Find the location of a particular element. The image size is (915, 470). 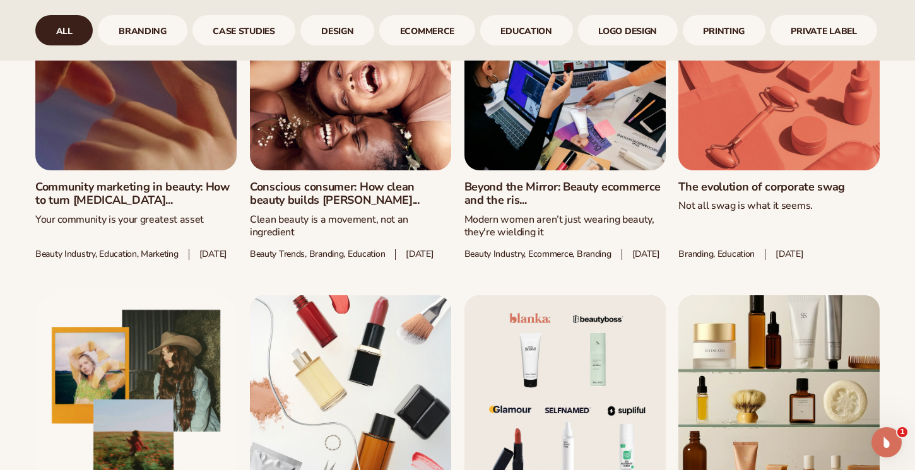

div: 3 / 9 is located at coordinates (244, 30).